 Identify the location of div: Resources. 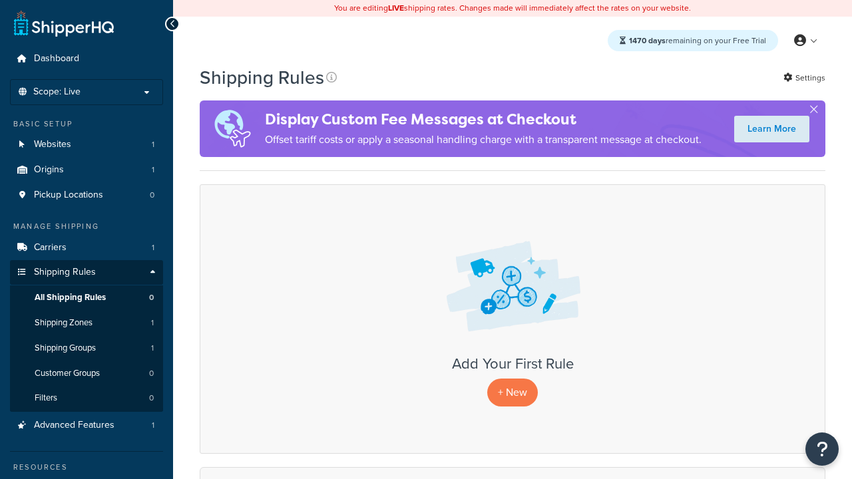
(87, 467).